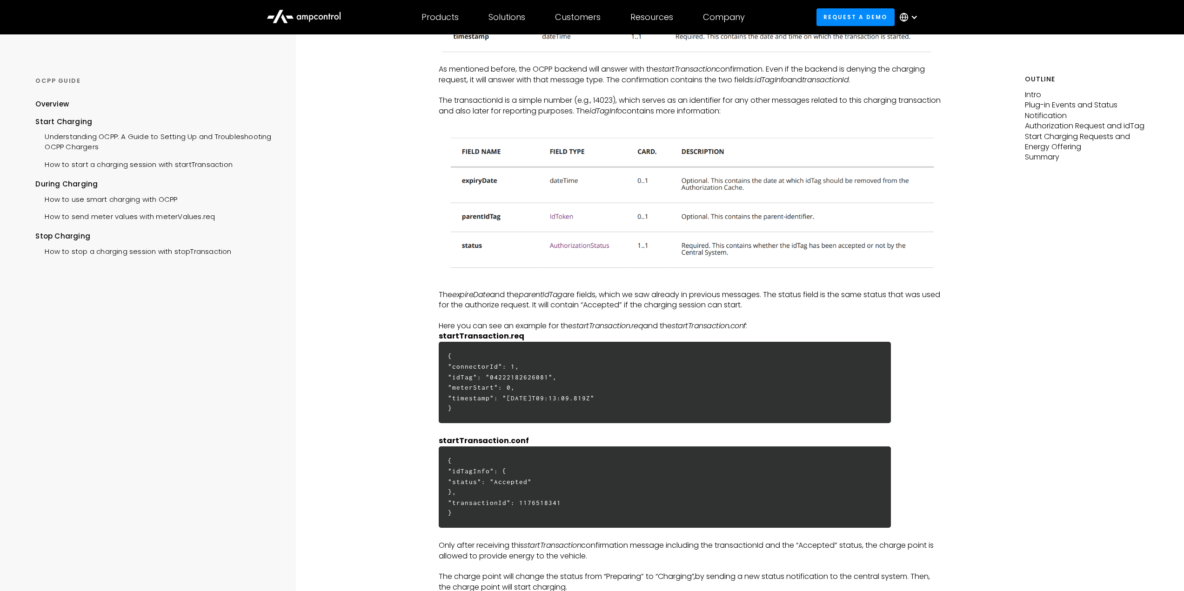 The image size is (1184, 591). I want to click on div: Company, so click(724, 17).